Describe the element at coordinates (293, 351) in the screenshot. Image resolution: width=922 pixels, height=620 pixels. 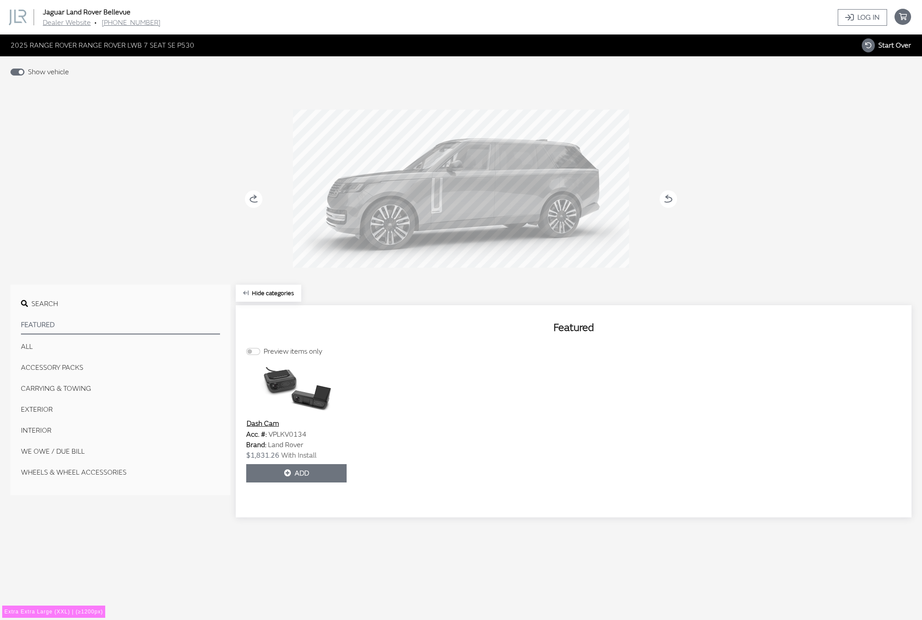
I see `label: Preview items only` at that location.